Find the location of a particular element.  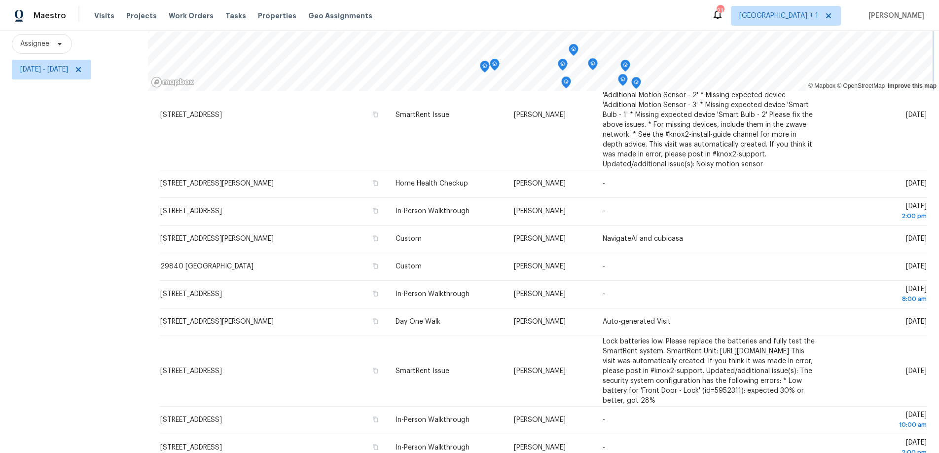

span: Visits is located at coordinates (104, 16).